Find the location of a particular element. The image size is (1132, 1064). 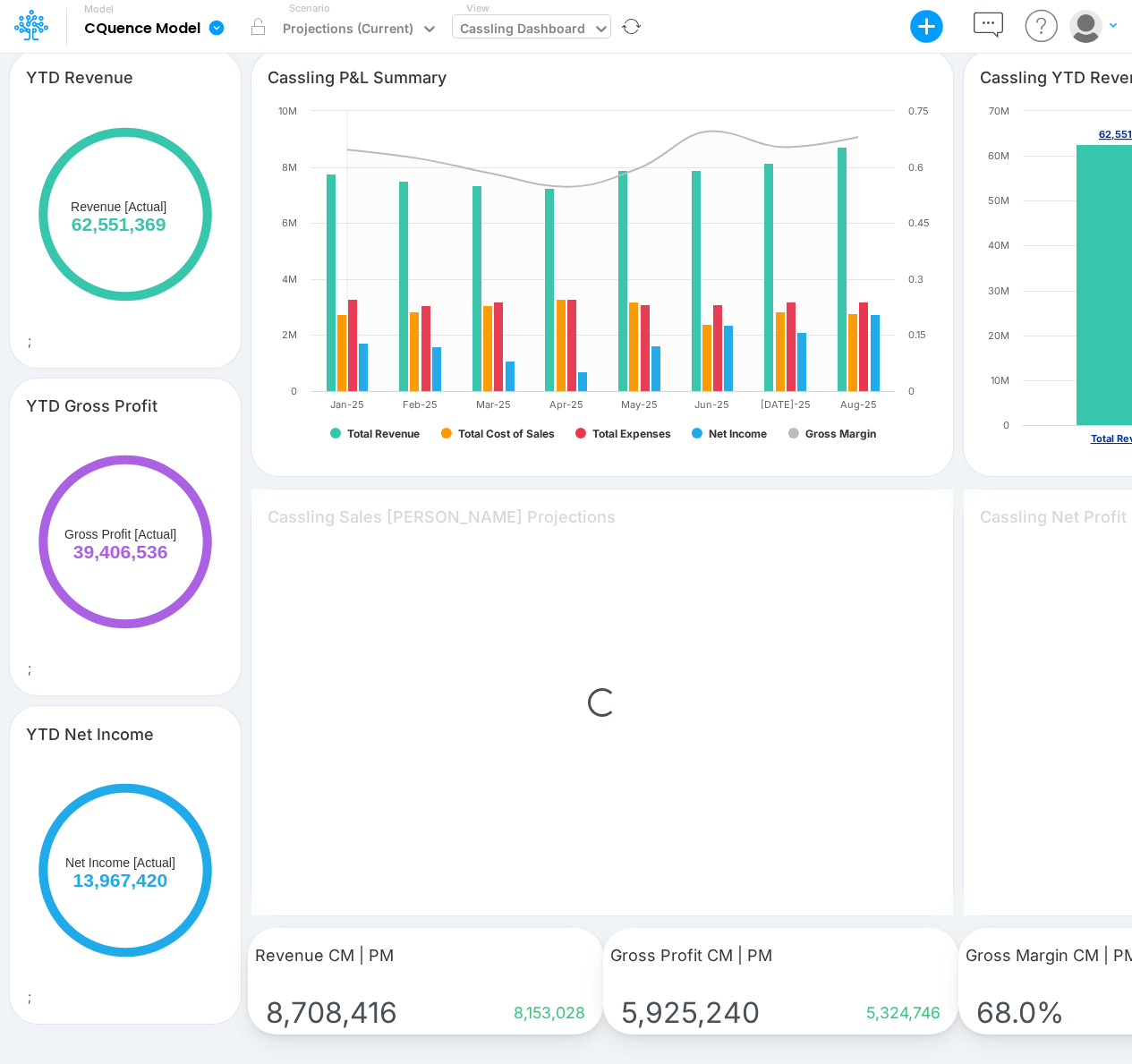

text: Gross Margin is located at coordinates (841, 433).